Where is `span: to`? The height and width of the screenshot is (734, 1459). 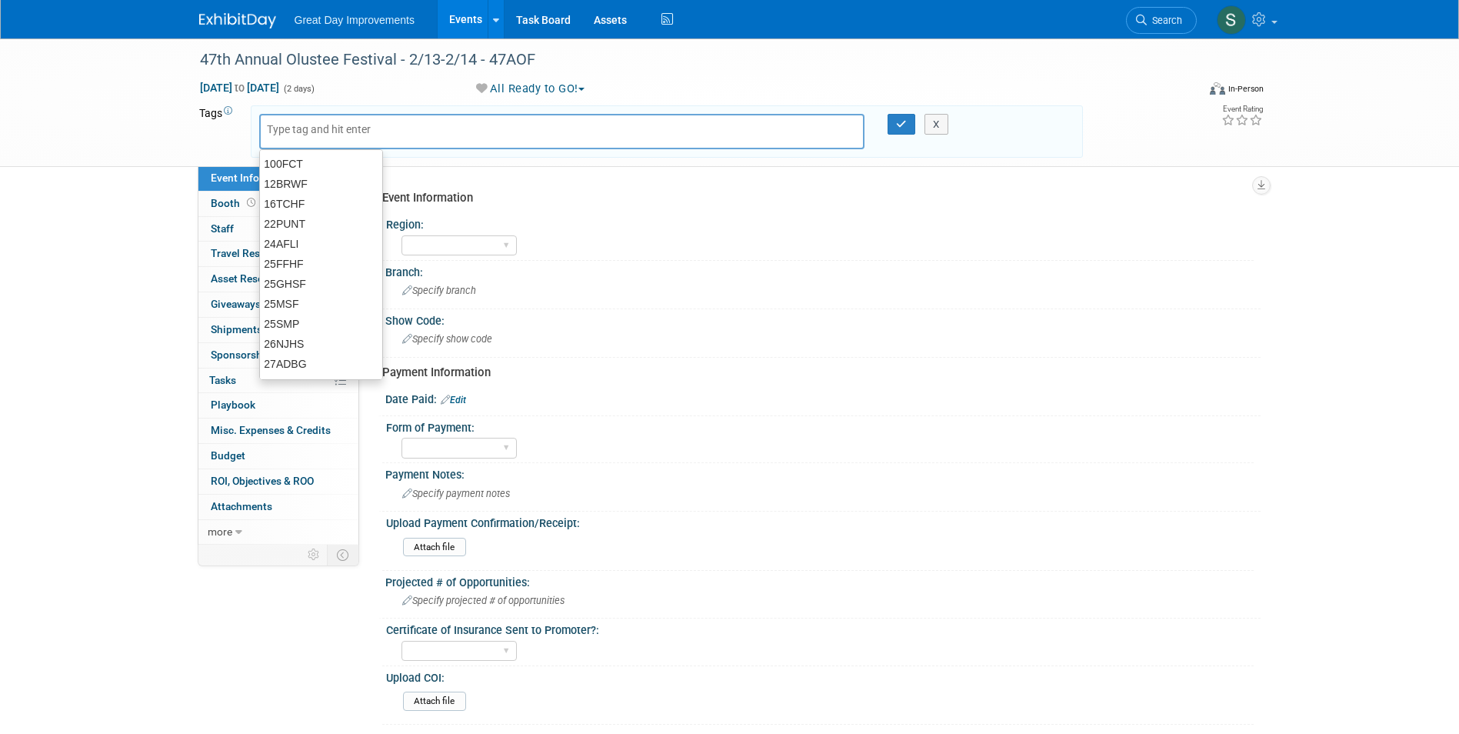
span: to is located at coordinates (239, 88).